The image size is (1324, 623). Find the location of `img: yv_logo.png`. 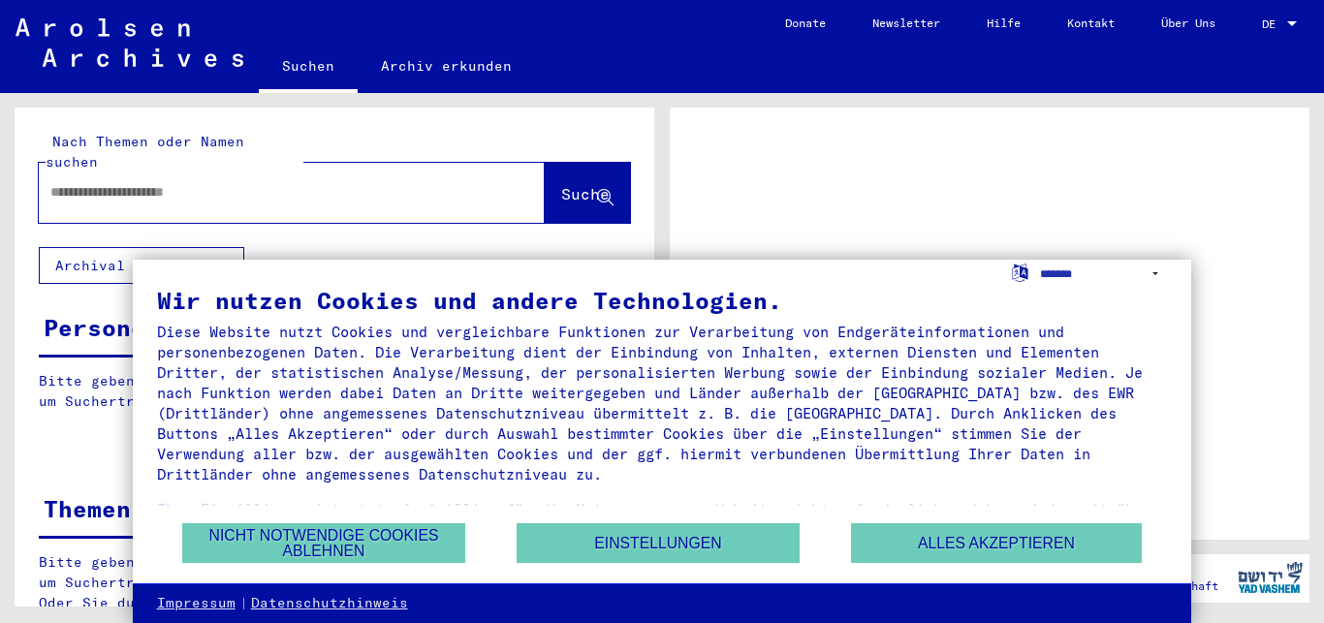

img: yv_logo.png is located at coordinates (1269, 577).